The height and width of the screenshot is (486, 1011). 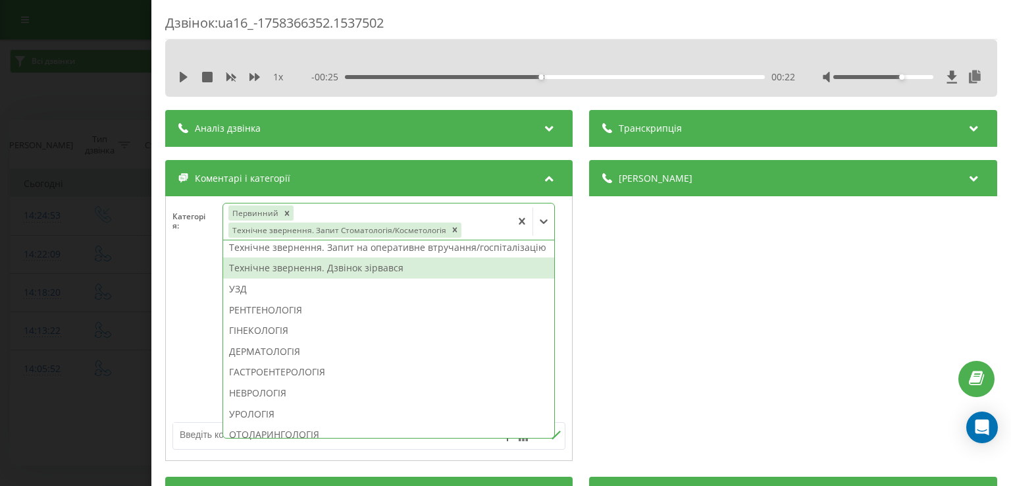 What do you see at coordinates (254, 213) in the screenshot?
I see `div: Первинний` at bounding box center [254, 213].